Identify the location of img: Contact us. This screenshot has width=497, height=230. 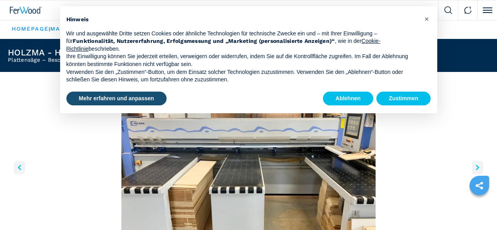
(468, 10).